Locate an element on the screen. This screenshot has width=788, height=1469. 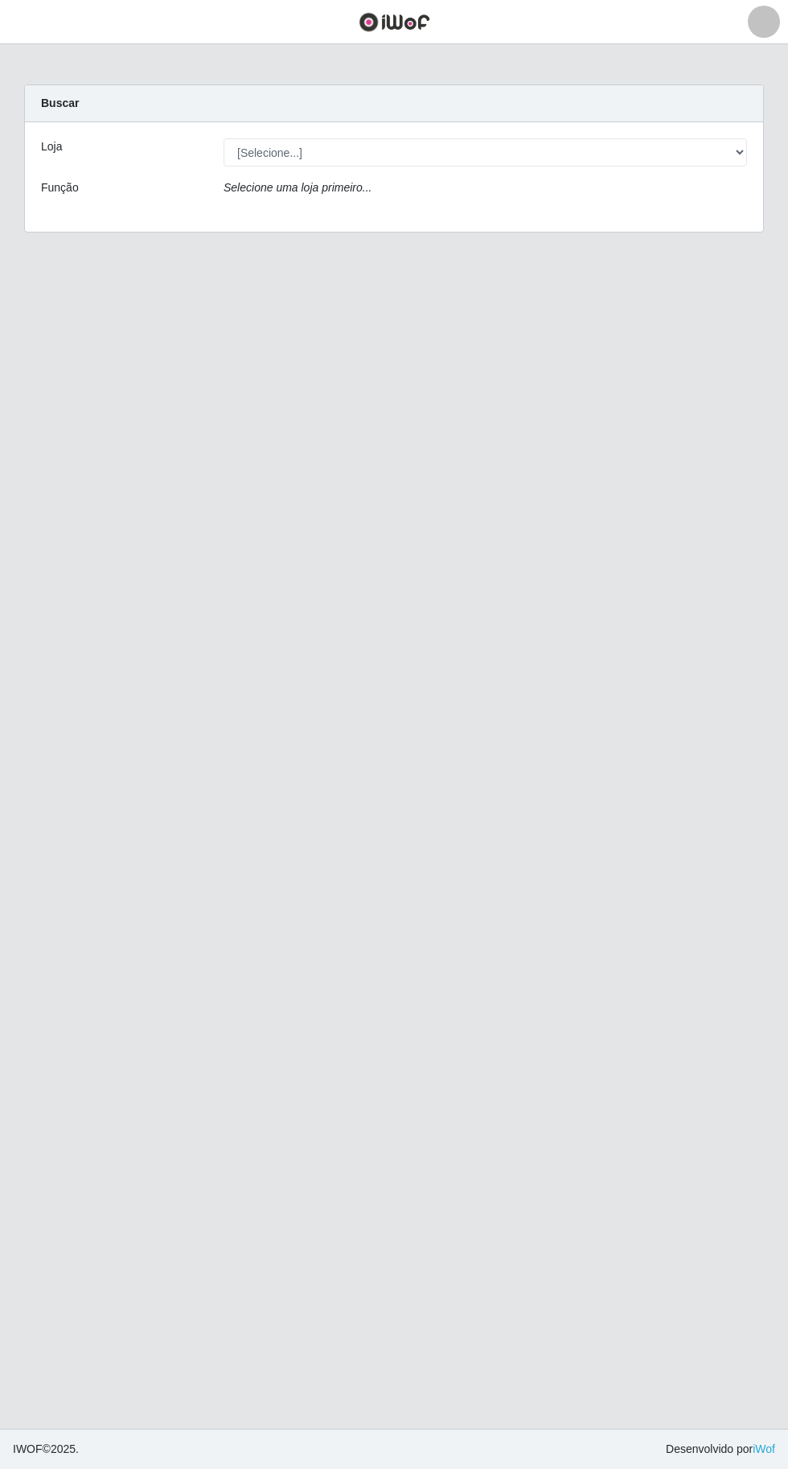
a: iWof is located at coordinates (764, 1448).